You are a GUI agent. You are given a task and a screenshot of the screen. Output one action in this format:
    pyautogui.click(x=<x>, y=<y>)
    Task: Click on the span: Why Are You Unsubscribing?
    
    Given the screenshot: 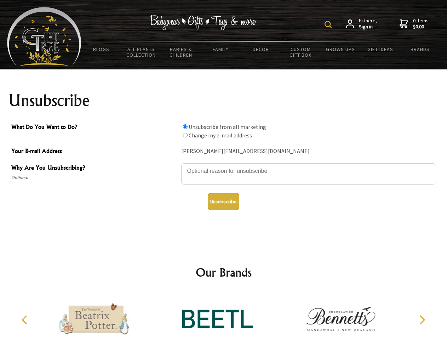 What is the action you would take?
    pyautogui.click(x=94, y=168)
    